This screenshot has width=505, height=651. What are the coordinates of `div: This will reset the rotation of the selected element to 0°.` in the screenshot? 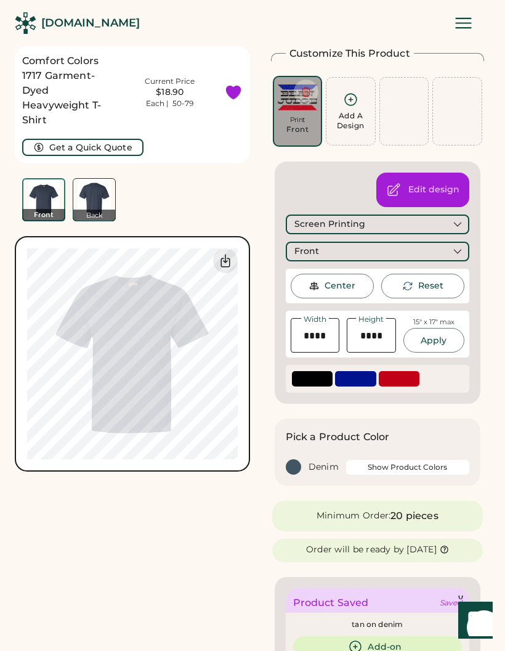 It's located at (431, 286).